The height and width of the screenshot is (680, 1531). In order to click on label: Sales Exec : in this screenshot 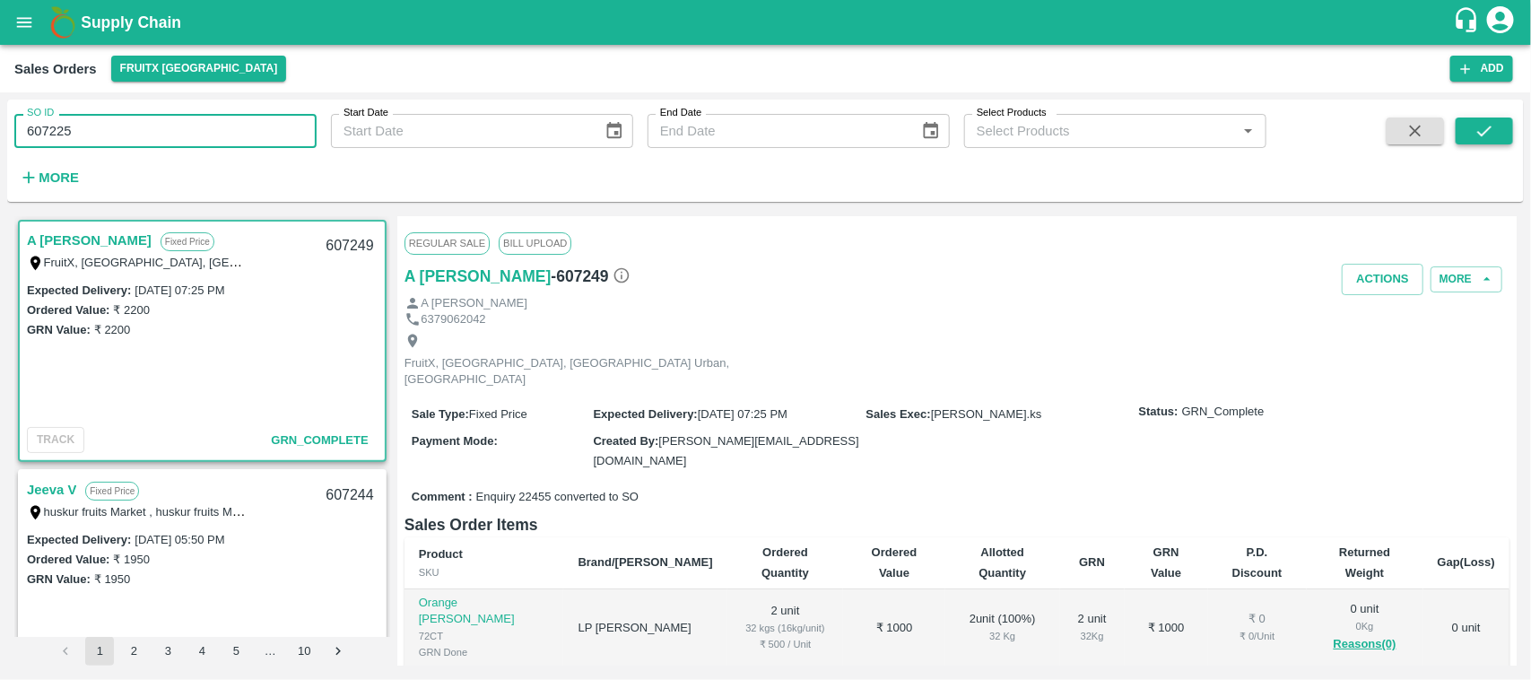, I will do `click(899, 414)`.